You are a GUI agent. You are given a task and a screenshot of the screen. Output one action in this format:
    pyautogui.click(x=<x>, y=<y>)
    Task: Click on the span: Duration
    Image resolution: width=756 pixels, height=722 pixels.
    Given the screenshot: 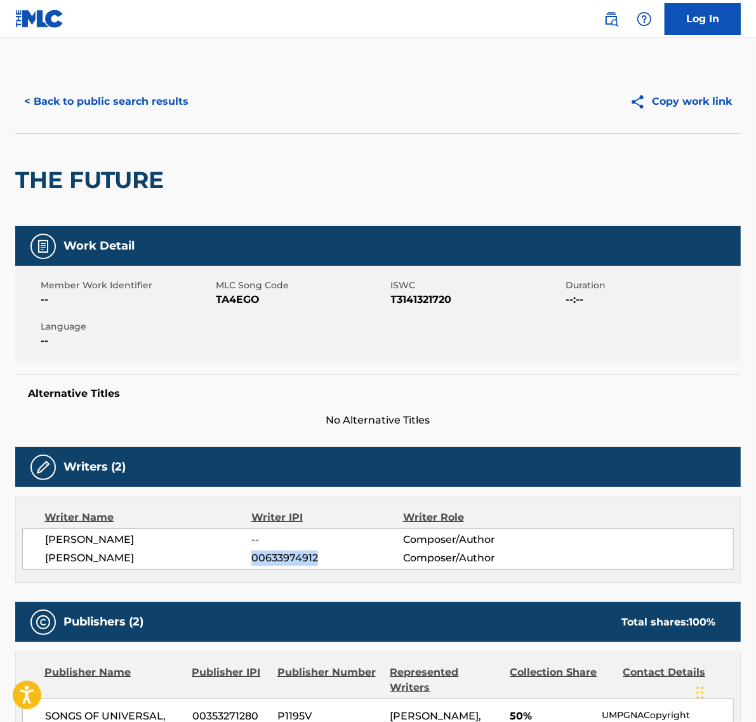 What is the action you would take?
    pyautogui.click(x=651, y=285)
    